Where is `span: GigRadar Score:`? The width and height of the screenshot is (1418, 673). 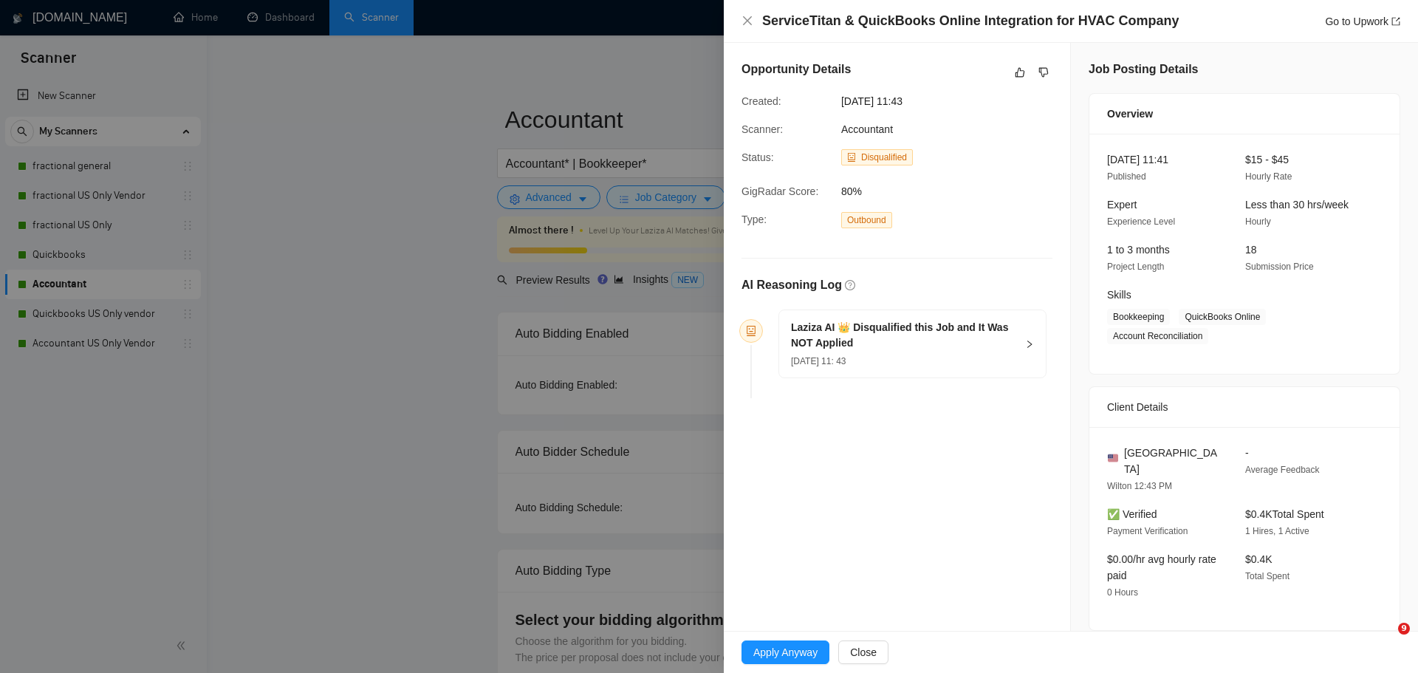
span: GigRadar Score: is located at coordinates (780, 191).